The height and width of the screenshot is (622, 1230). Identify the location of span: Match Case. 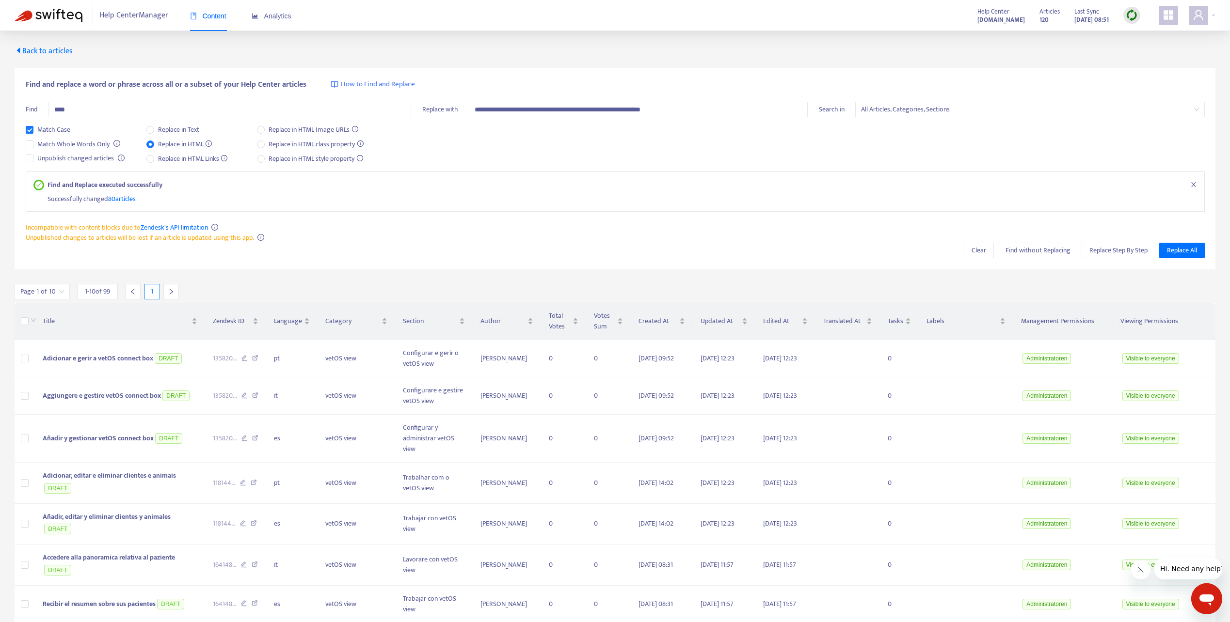
(54, 130).